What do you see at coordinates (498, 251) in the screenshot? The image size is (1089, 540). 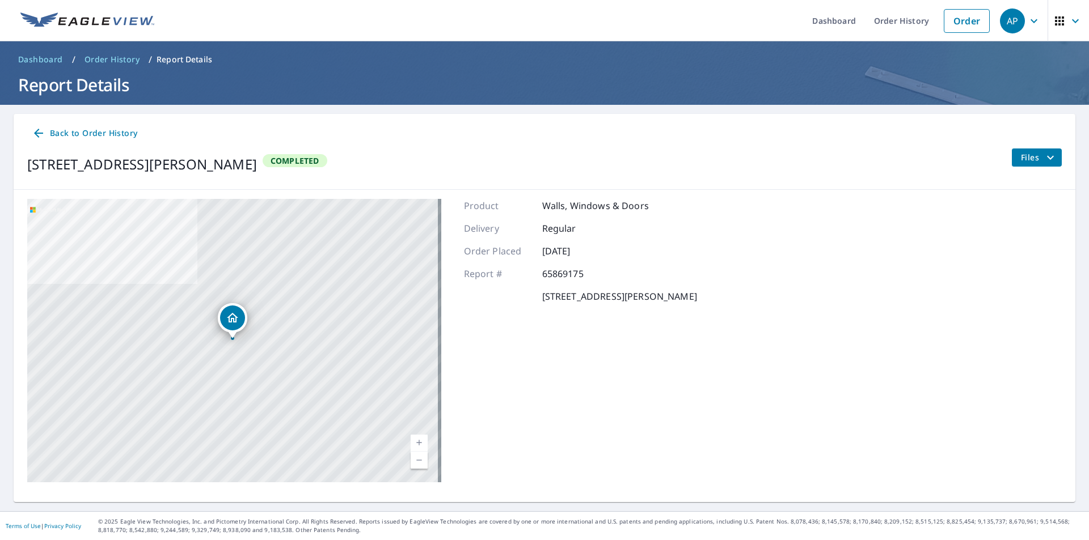 I see `p: Order Placed` at bounding box center [498, 251].